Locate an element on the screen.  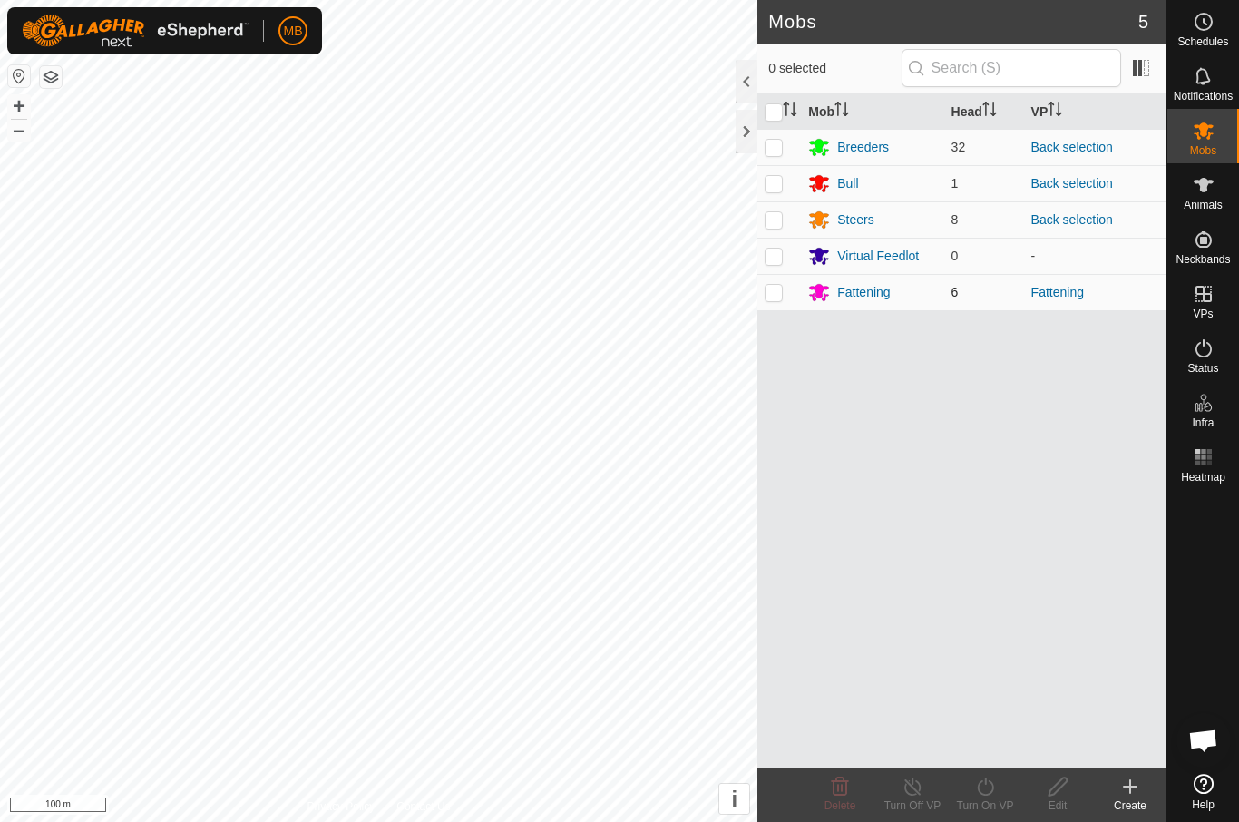
div: Turn On VP is located at coordinates (985, 806).